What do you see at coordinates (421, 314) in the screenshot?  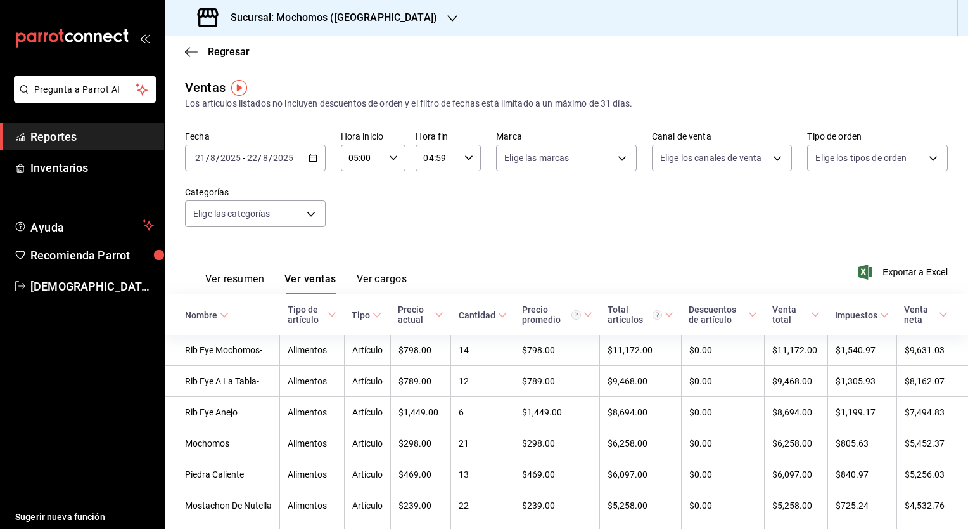 I see `span: Precio actual` at bounding box center [421, 314].